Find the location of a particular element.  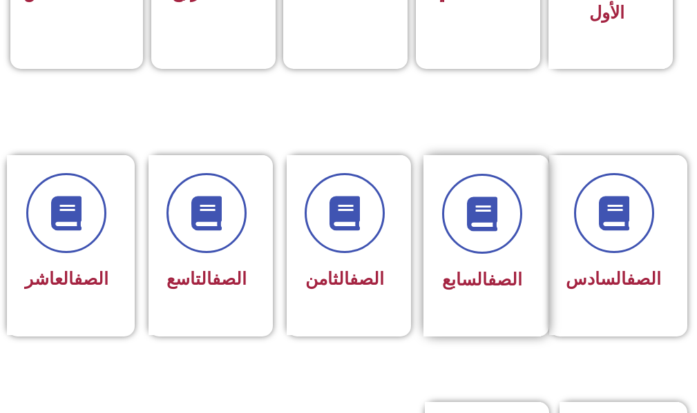

span: التاسع is located at coordinates (206, 279).